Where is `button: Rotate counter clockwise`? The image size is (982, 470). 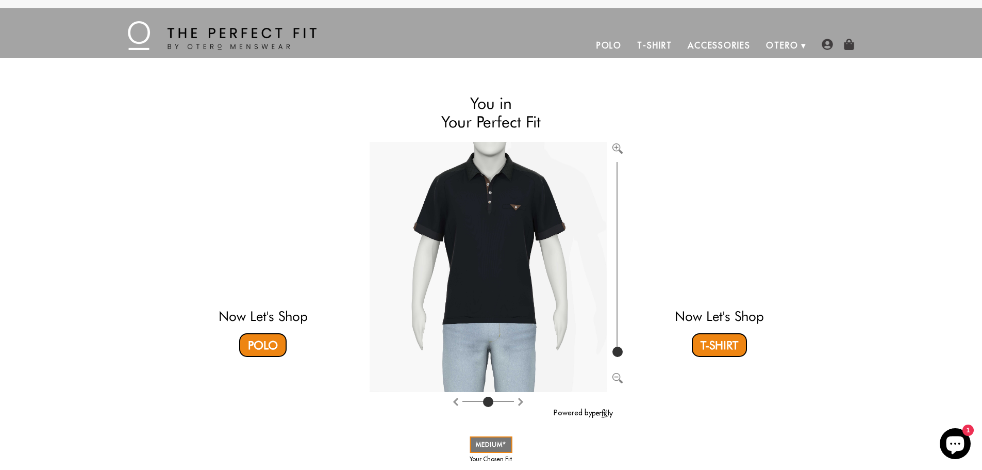
button: Rotate counter clockwise is located at coordinates (521, 401).